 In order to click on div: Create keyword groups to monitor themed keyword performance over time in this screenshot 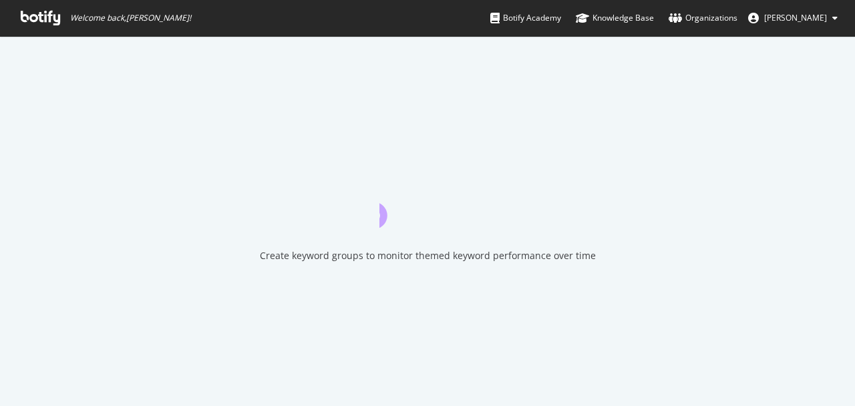, I will do `click(428, 256)`.